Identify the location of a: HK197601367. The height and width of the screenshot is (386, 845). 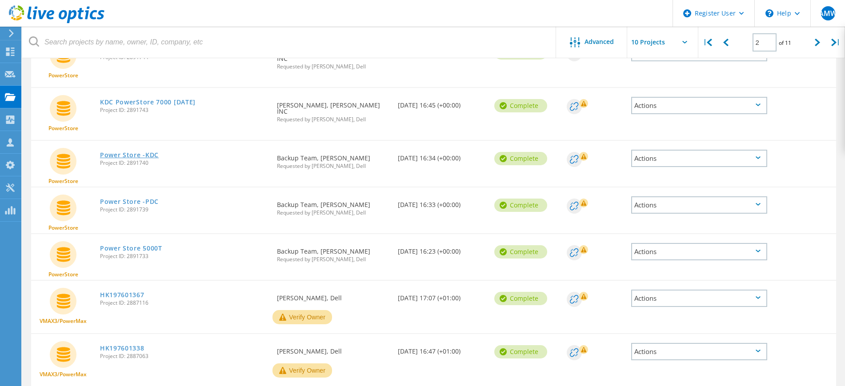
(122, 295).